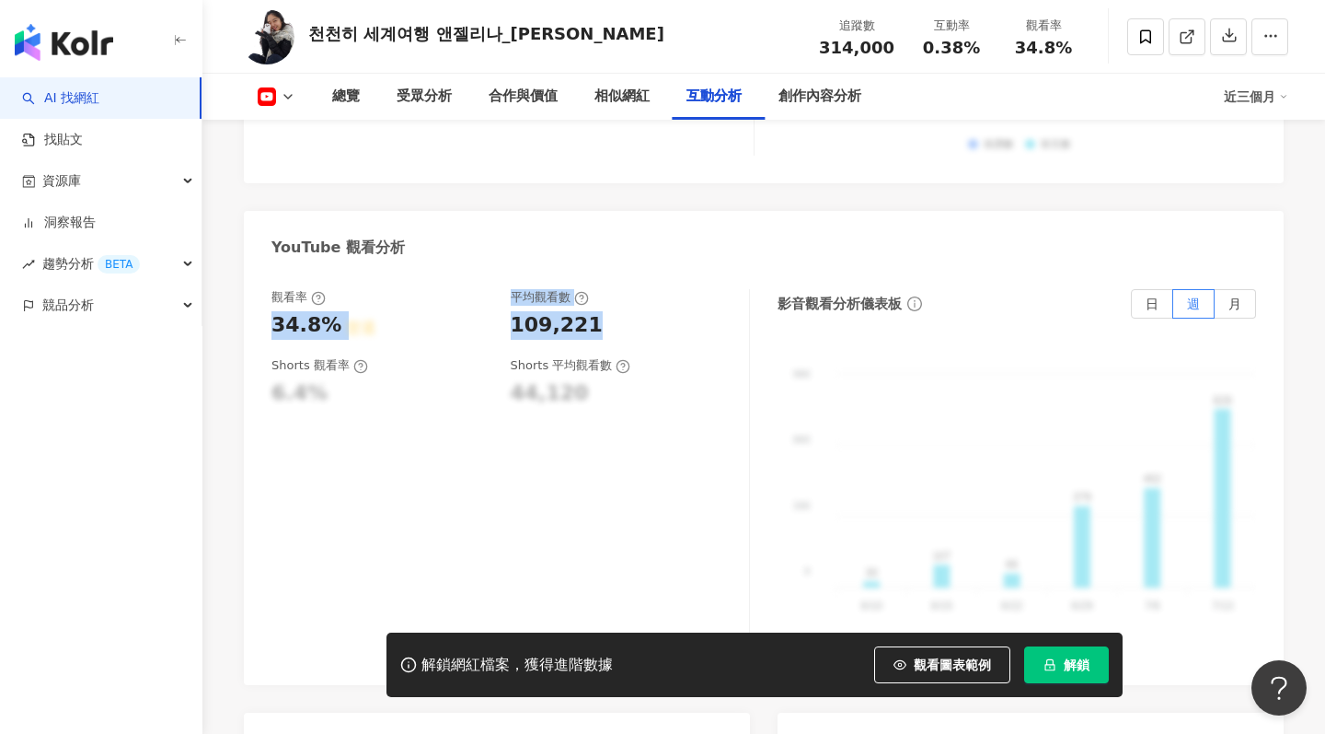 The height and width of the screenshot is (734, 1325). Describe the element at coordinates (952, 48) in the screenshot. I see `span: 0.38%` at that location.